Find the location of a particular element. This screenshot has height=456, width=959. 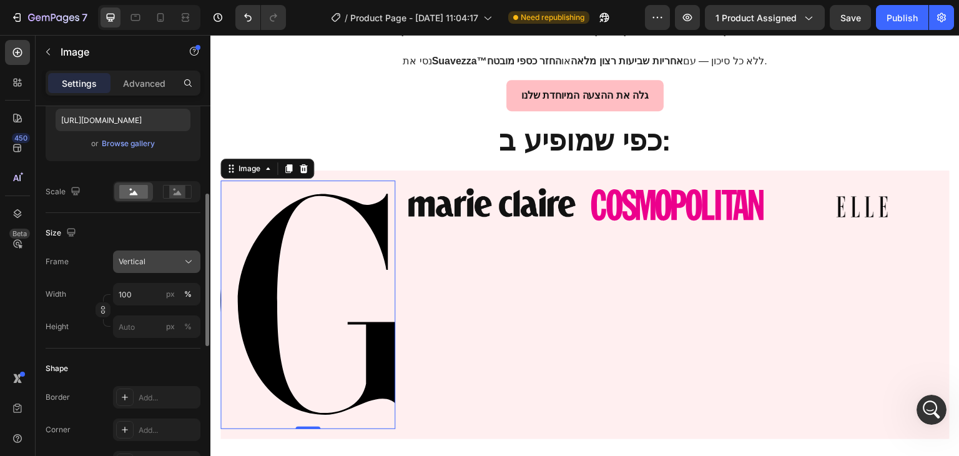

img: Profile image for Zoe is located at coordinates (46, 17).